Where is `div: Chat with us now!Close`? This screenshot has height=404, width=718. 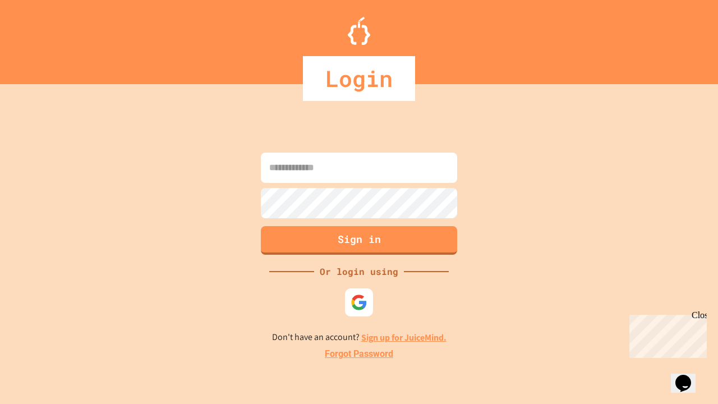
div: Chat with us now!Close is located at coordinates (41, 38).